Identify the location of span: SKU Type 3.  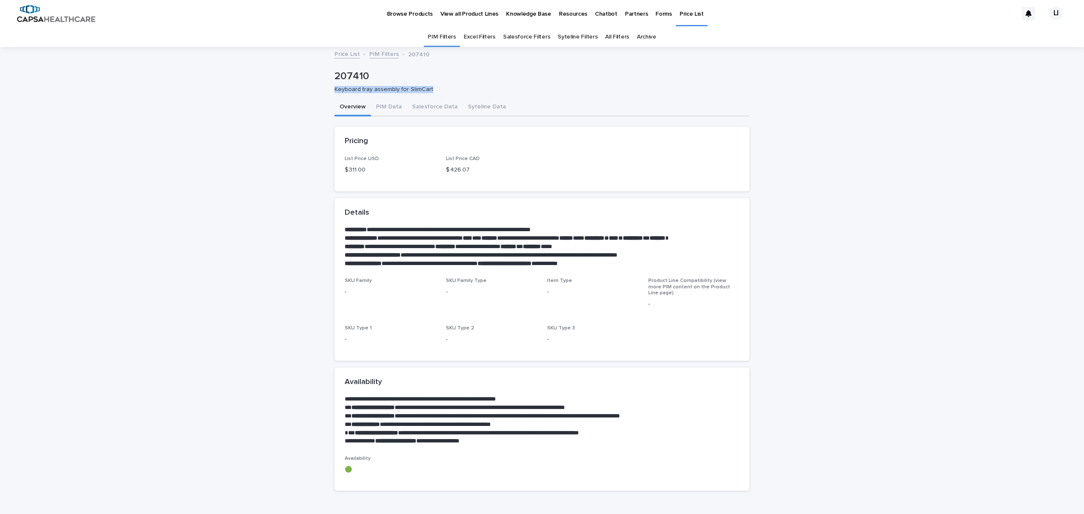
(561, 328).